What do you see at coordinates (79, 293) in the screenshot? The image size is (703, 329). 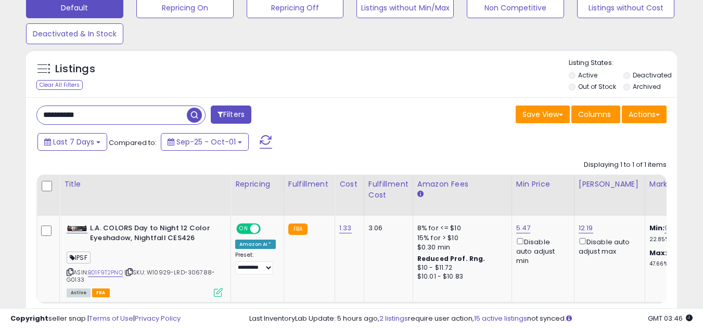 I see `span: All listings currently available for purchase on Amazon` at bounding box center [79, 293].